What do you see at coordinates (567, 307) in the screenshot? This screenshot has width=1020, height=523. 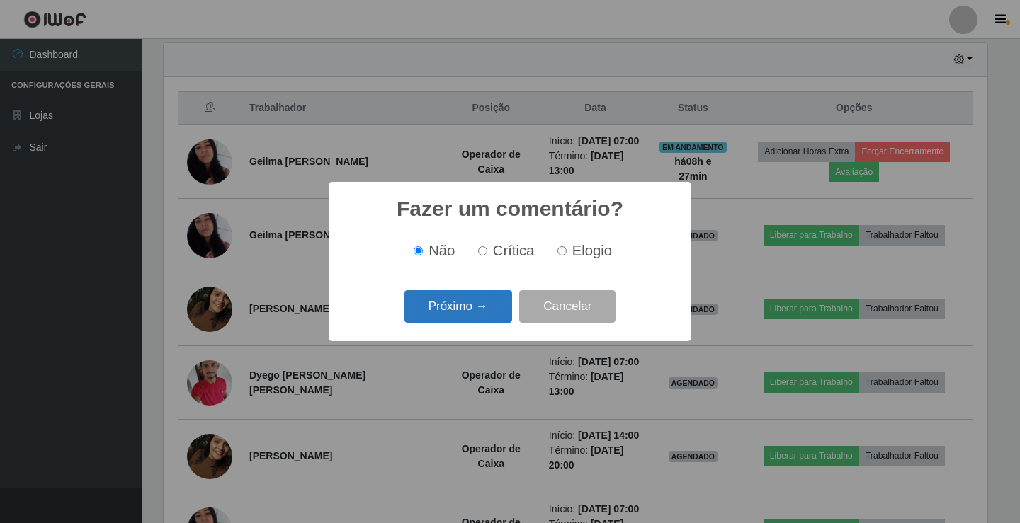 I see `button: Cancelar` at bounding box center [567, 307].